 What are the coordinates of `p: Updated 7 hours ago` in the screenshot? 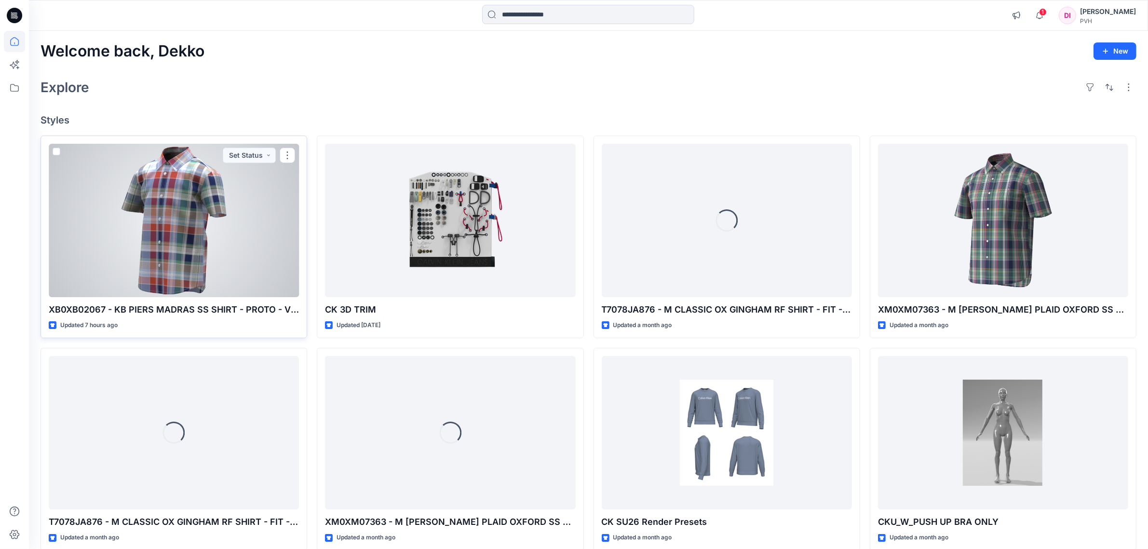 It's located at (89, 325).